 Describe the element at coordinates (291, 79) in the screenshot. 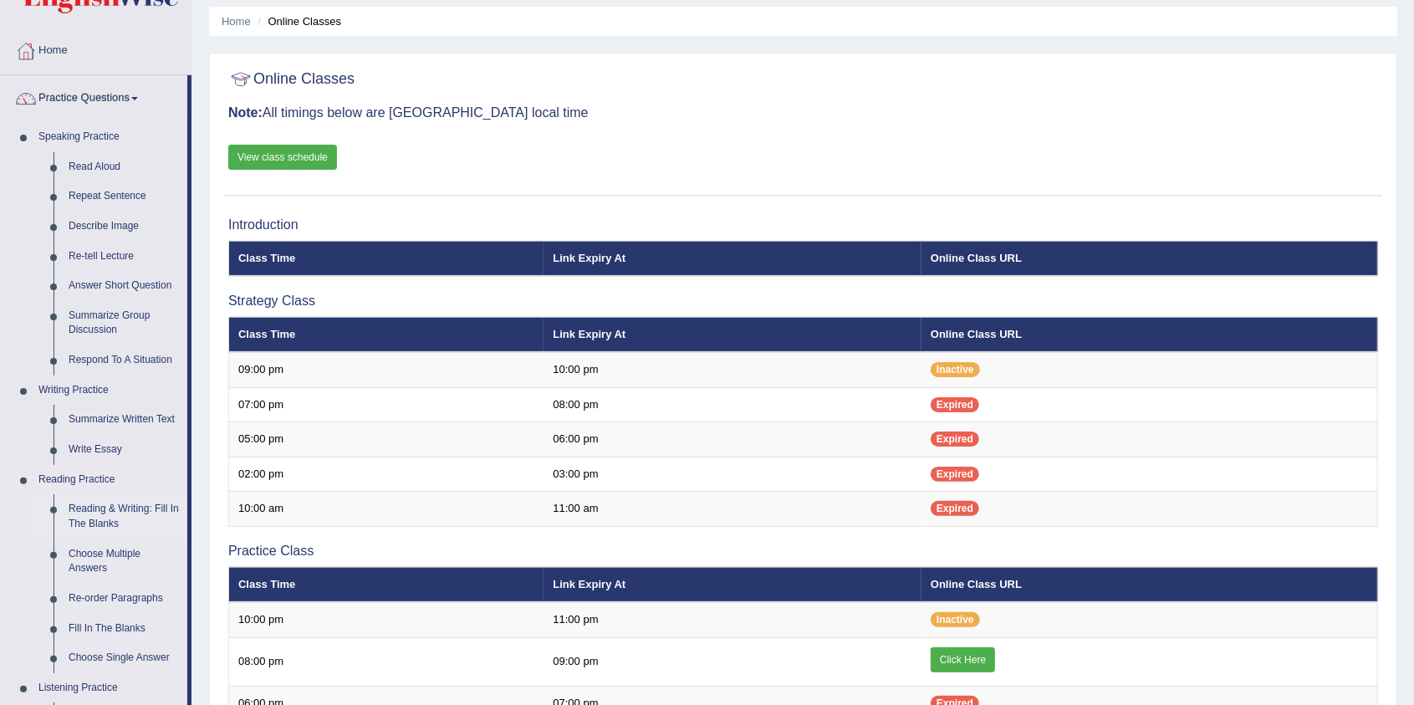

I see `h2: Online Classes` at that location.